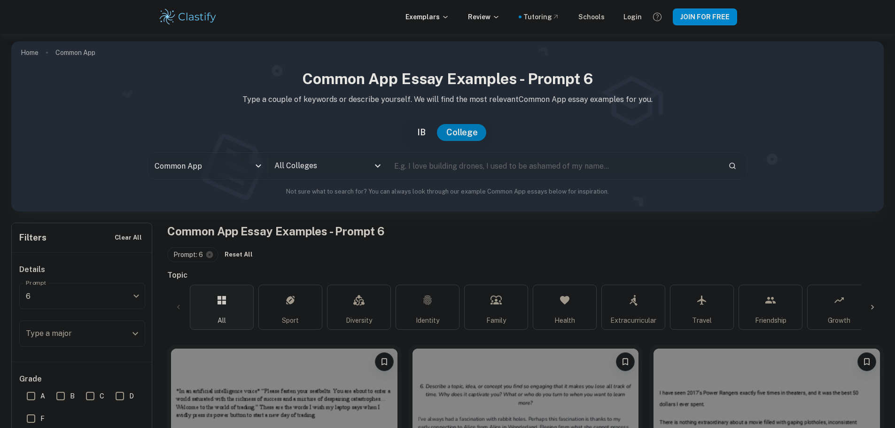  I want to click on h6: Grade, so click(82, 379).